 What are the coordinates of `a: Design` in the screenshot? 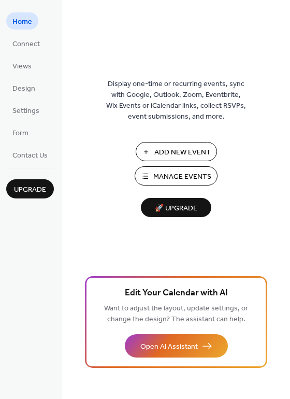 It's located at (24, 88).